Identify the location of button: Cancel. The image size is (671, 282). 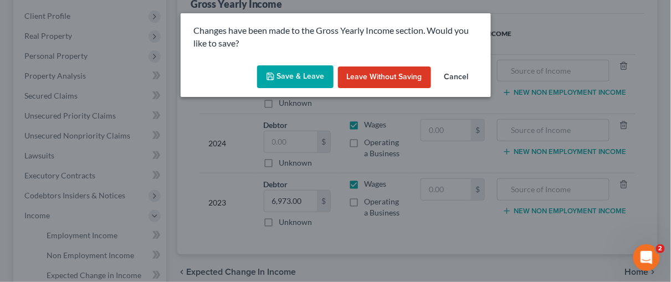
(456, 78).